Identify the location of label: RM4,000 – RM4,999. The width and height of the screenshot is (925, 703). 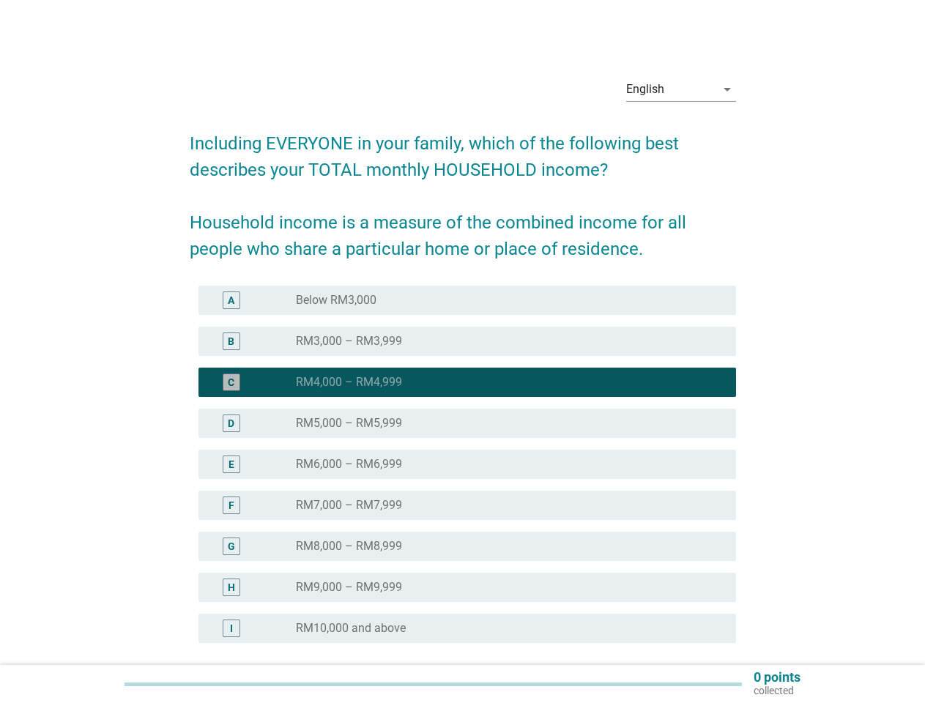
(348, 382).